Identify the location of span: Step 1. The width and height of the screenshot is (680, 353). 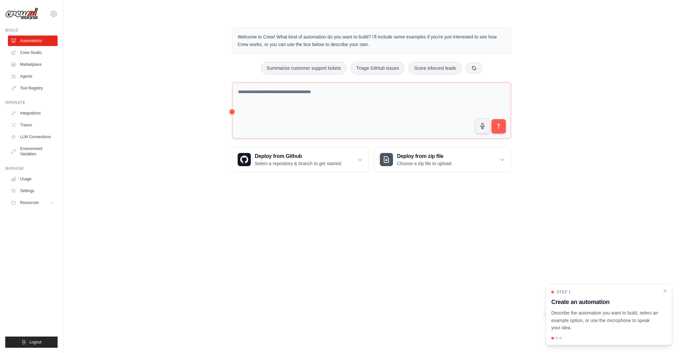
(564, 292).